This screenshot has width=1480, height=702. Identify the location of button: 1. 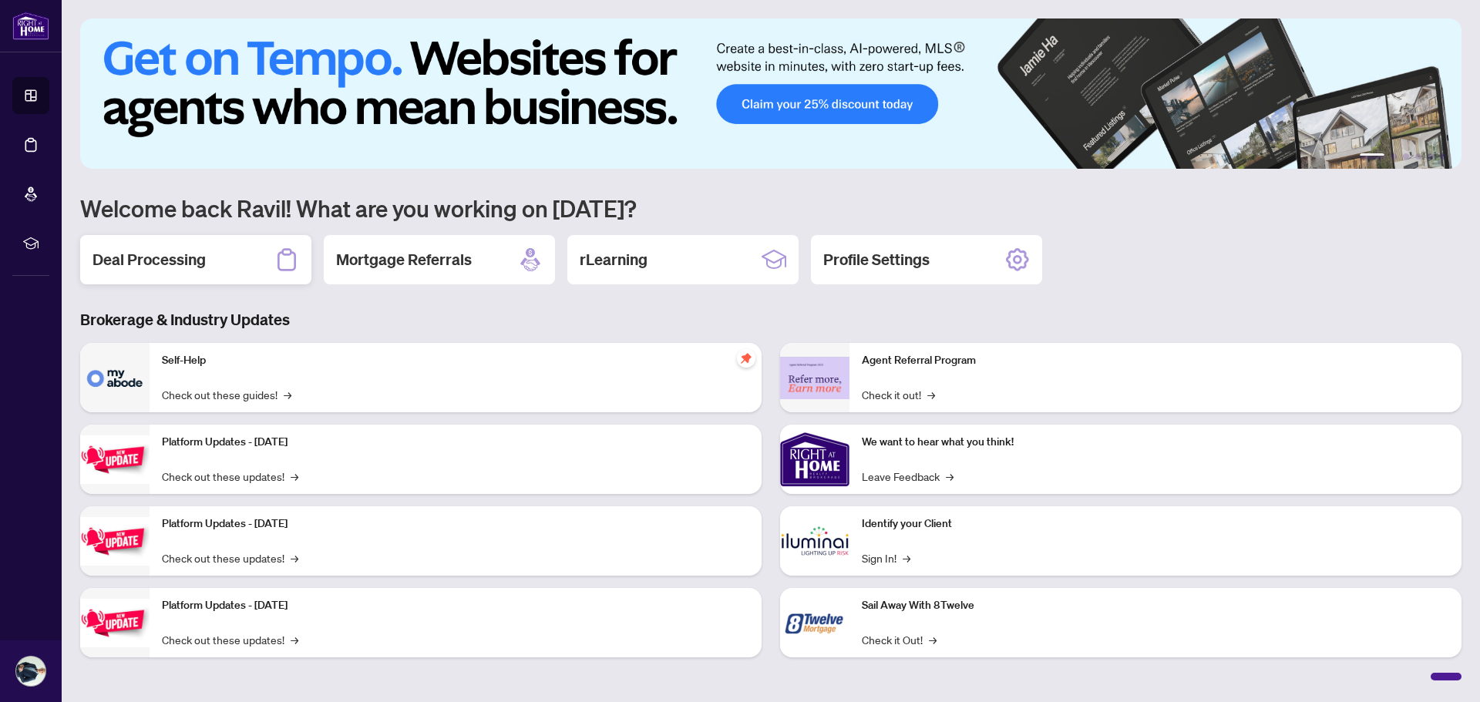
(1372, 157).